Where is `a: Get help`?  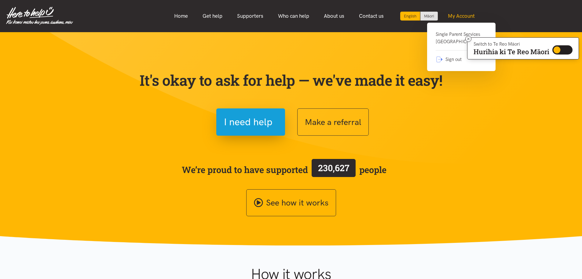 a: Get help is located at coordinates (213, 16).